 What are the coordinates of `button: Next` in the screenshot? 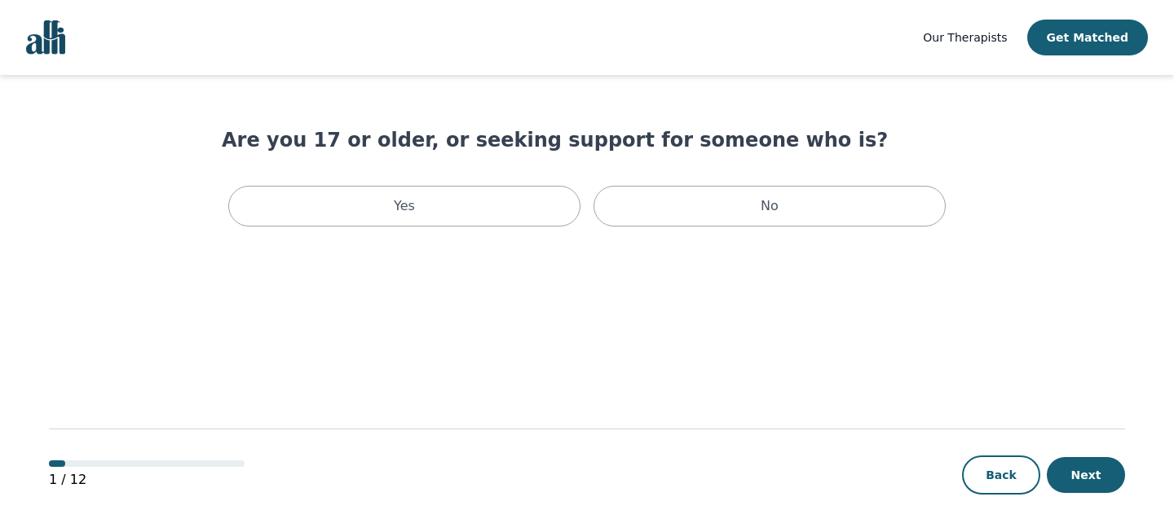 It's located at (1086, 475).